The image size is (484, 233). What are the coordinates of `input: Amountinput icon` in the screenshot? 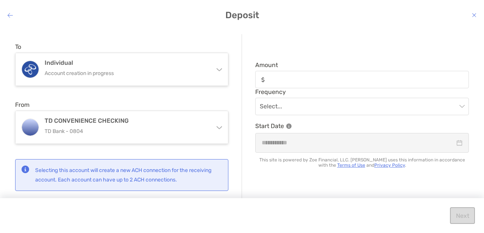 It's located at (368, 79).